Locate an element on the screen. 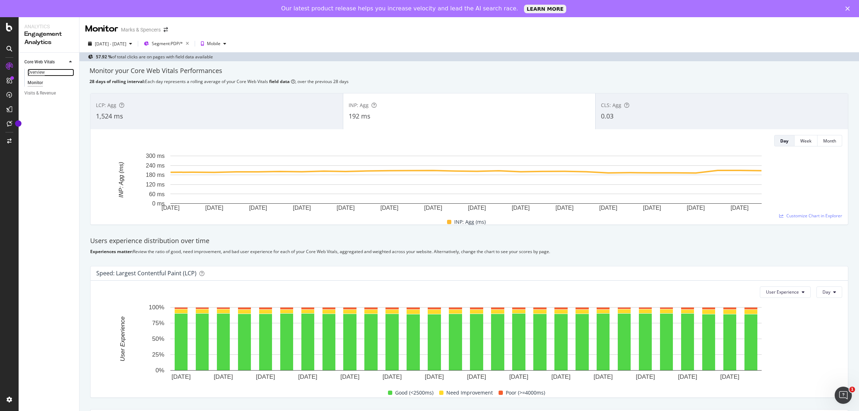  span: 192 ms is located at coordinates (359, 116).